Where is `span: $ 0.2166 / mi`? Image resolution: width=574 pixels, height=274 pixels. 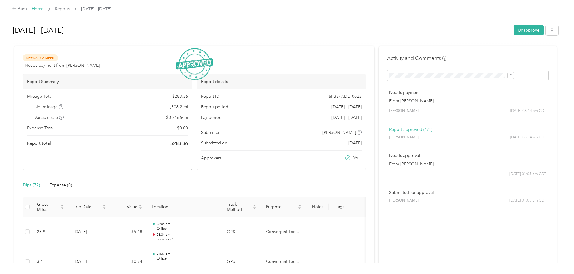 span: $ 0.2166 / mi is located at coordinates (177, 117).